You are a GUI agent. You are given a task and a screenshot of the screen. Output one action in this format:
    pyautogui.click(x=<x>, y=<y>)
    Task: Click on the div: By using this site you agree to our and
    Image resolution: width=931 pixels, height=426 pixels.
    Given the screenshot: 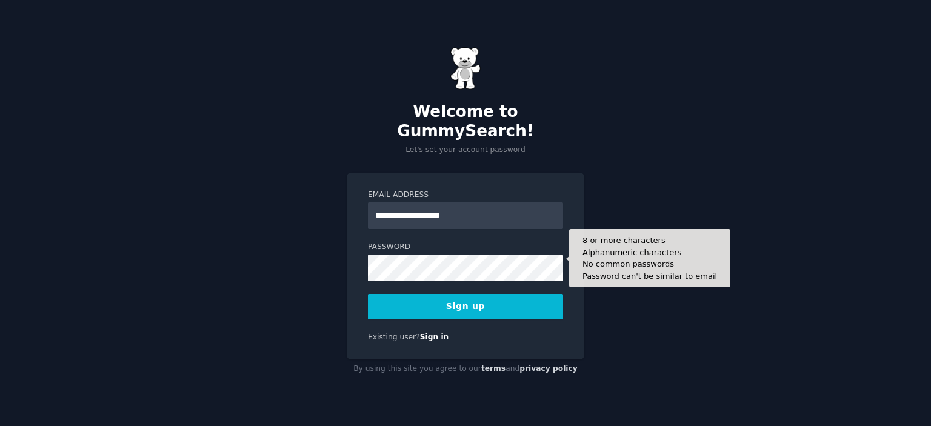 What is the action you would take?
    pyautogui.click(x=465, y=369)
    